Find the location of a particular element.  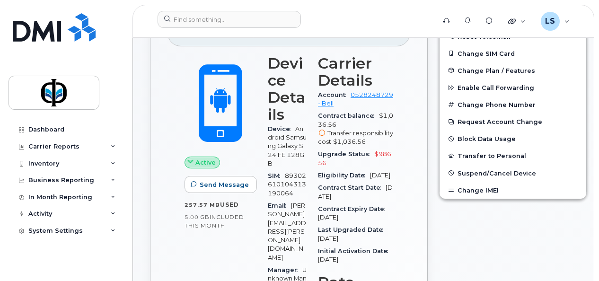

span: Android Samsung Galaxy S24 FE 128GB is located at coordinates (287, 146).